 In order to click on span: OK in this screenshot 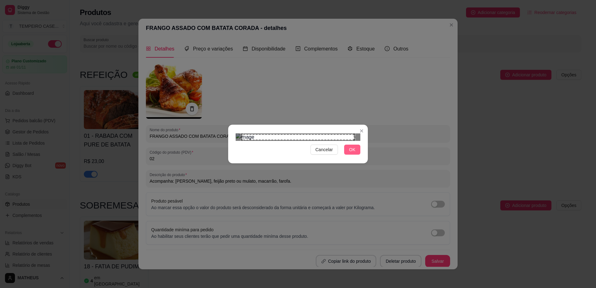, I will do `click(352, 150)`.